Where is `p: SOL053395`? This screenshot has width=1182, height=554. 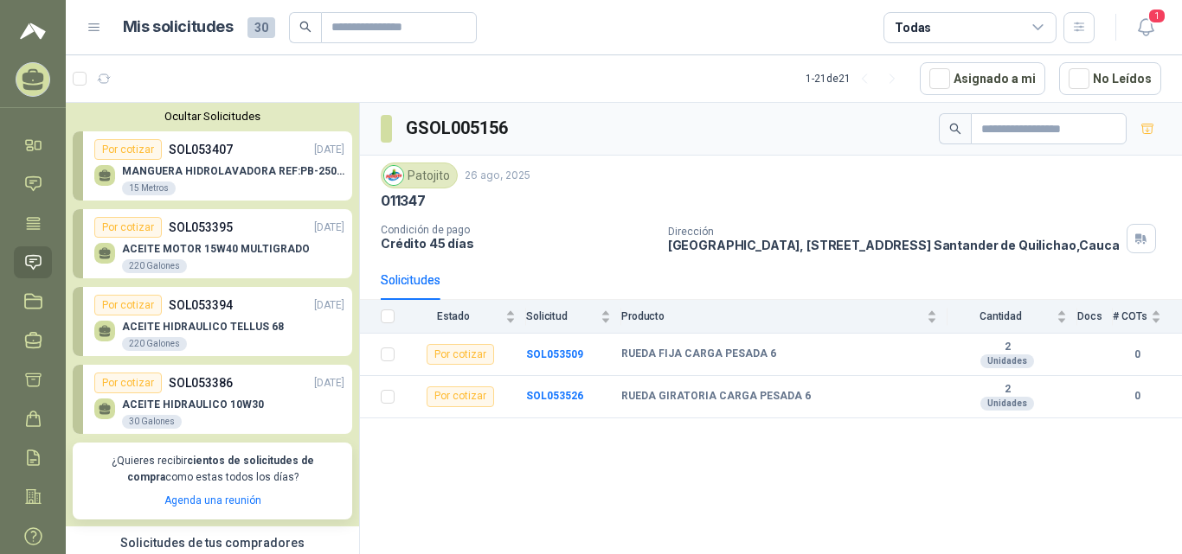
p: SOL053395 is located at coordinates (201, 227).